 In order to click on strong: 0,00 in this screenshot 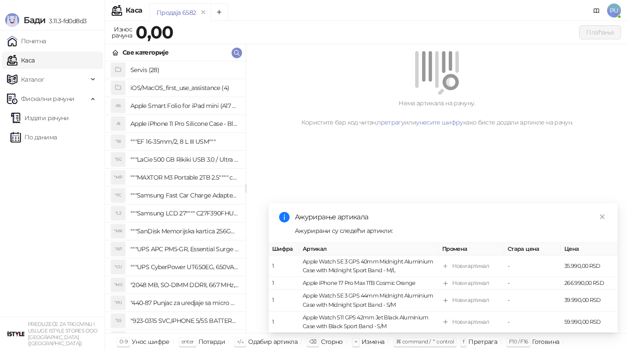, I will do `click(154, 32)`.